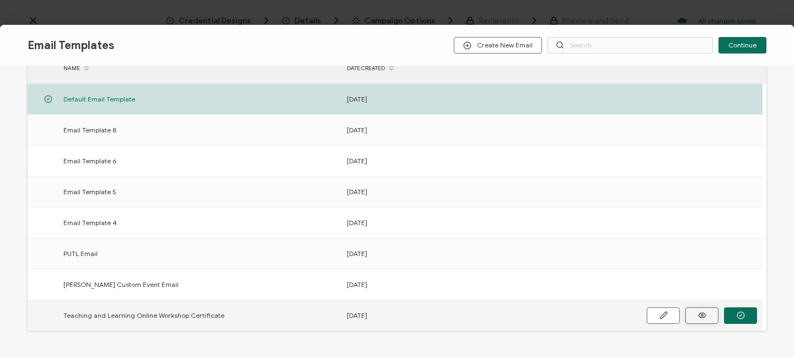  Describe the element at coordinates (767, 330) in the screenshot. I see `div: Chat Widget` at that location.